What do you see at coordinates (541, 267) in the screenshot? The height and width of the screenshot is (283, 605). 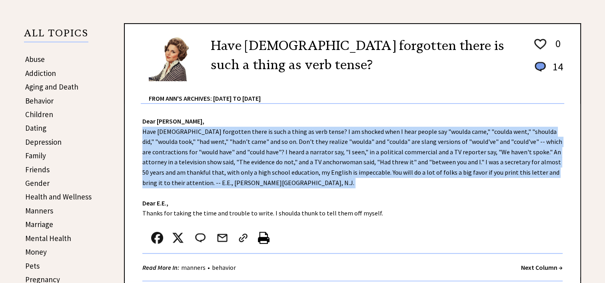 I see `strong: Next Column →` at bounding box center [541, 267].